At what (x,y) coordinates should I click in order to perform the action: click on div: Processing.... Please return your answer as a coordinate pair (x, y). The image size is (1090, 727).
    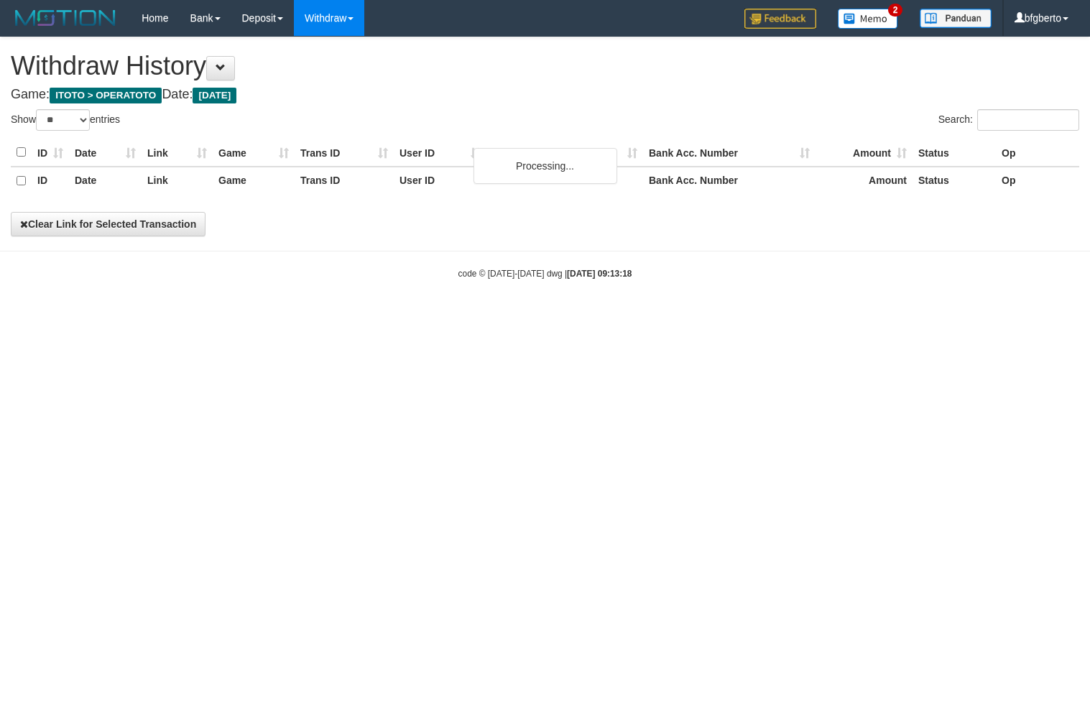
    Looking at the image, I should click on (545, 166).